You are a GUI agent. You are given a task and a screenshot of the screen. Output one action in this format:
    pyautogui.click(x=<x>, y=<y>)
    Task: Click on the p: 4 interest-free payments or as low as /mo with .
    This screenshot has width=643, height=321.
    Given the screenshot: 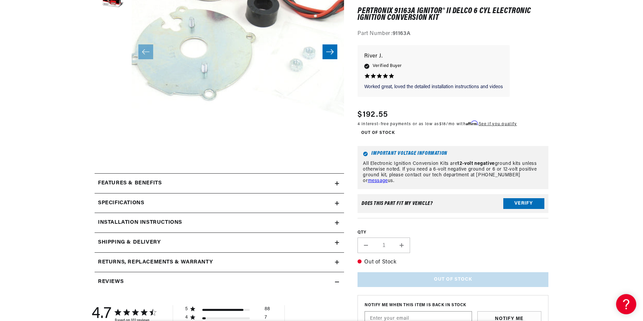 What is the action you would take?
    pyautogui.click(x=437, y=124)
    